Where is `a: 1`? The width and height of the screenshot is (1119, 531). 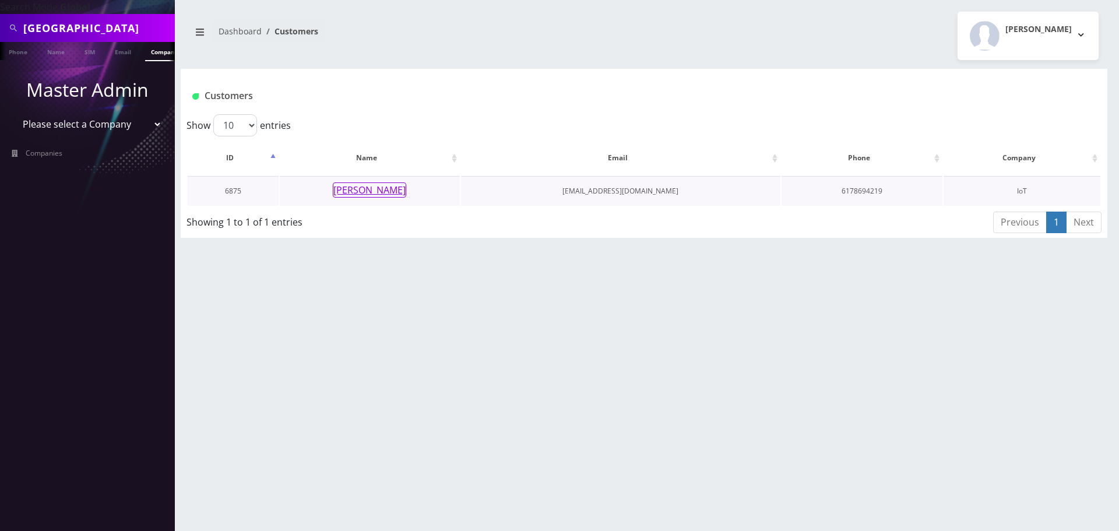 a: 1 is located at coordinates (1056, 222).